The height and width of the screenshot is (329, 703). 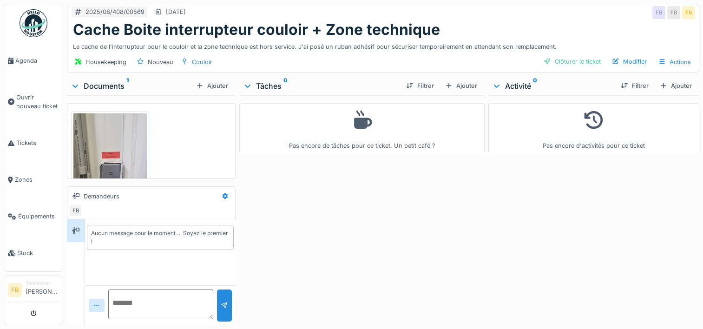 What do you see at coordinates (38, 143) in the screenshot?
I see `span: Tickets` at bounding box center [38, 143].